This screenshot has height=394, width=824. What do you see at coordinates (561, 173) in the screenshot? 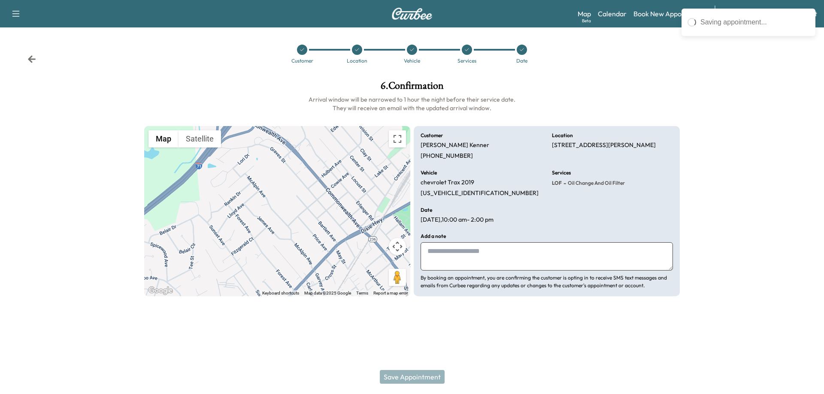
I see `h6: Services` at bounding box center [561, 173].